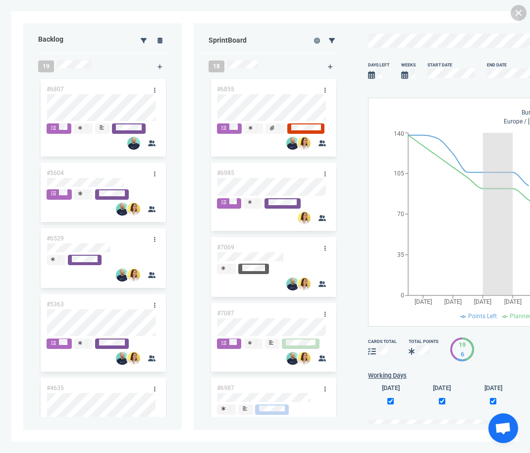  I want to click on a: #6985, so click(225, 173).